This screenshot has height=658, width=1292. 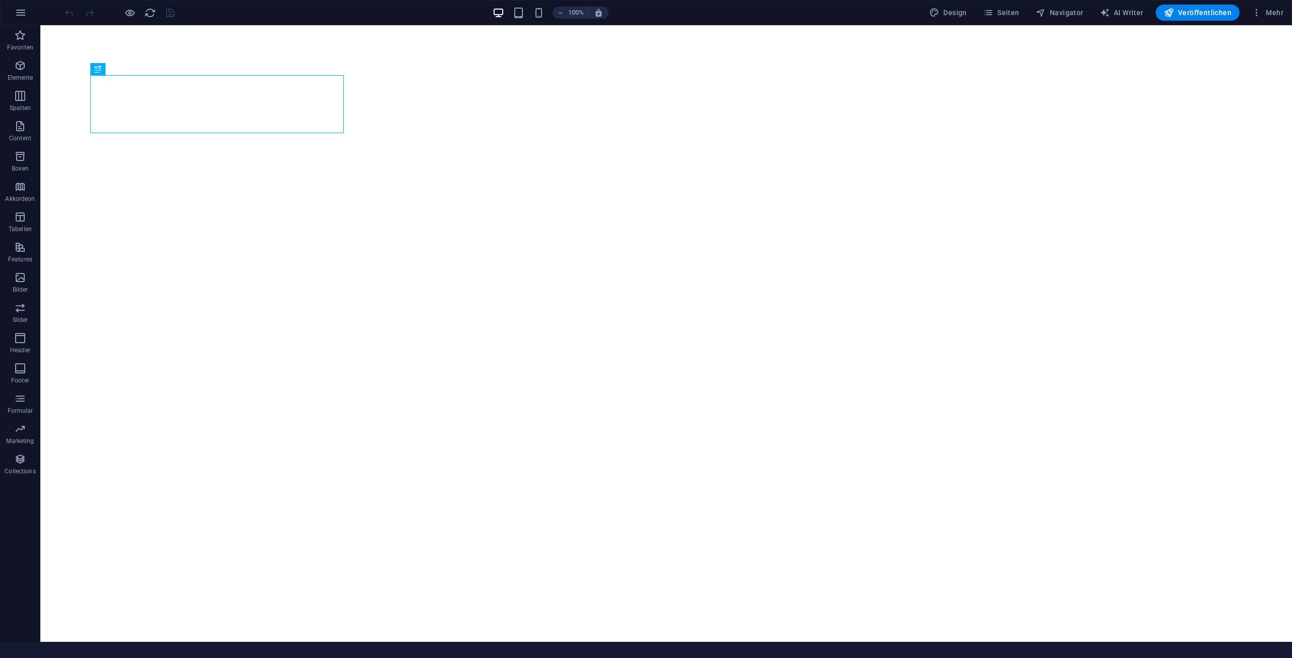 I want to click on h6: 100%, so click(x=576, y=13).